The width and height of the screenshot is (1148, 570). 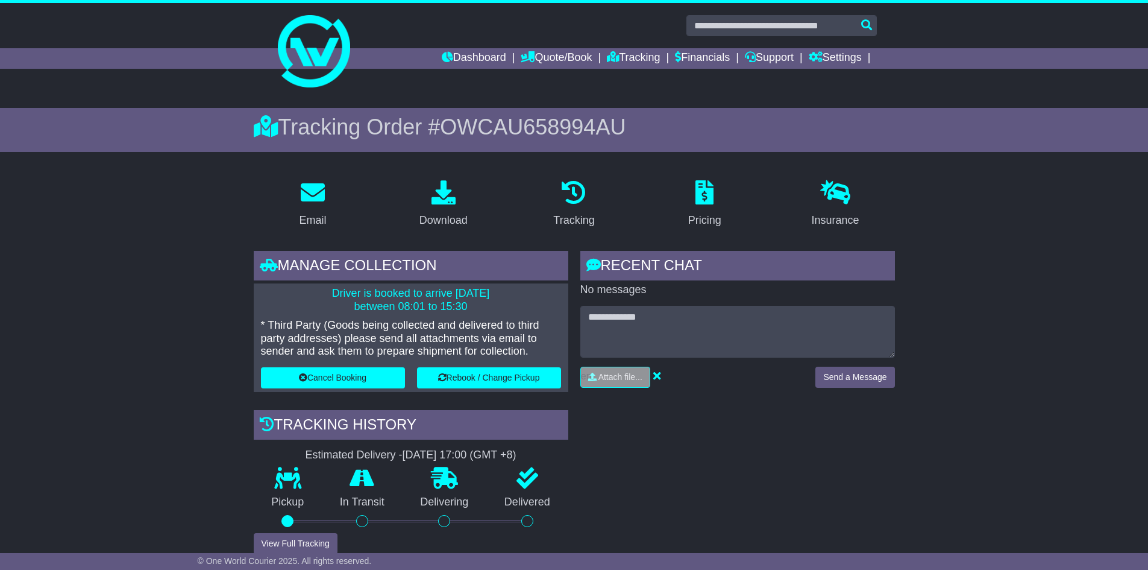 I want to click on button: View Full Tracking, so click(x=295, y=543).